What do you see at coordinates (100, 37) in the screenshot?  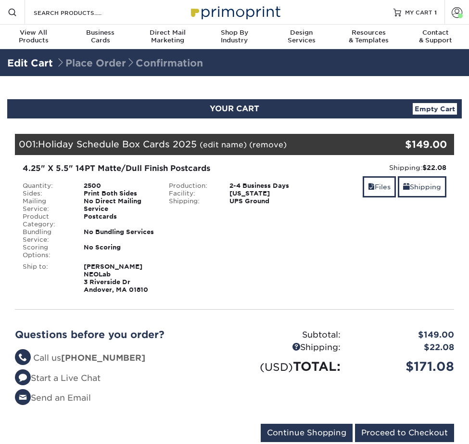 I see `a: BusinessCards` at bounding box center [100, 37].